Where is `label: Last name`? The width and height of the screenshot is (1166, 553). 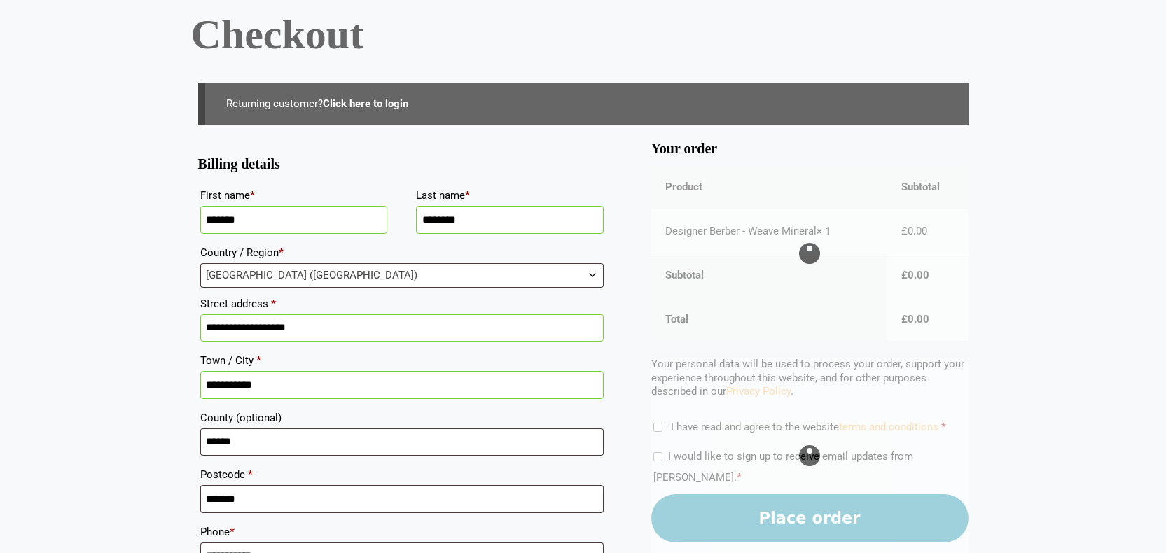
label: Last name is located at coordinates (510, 195).